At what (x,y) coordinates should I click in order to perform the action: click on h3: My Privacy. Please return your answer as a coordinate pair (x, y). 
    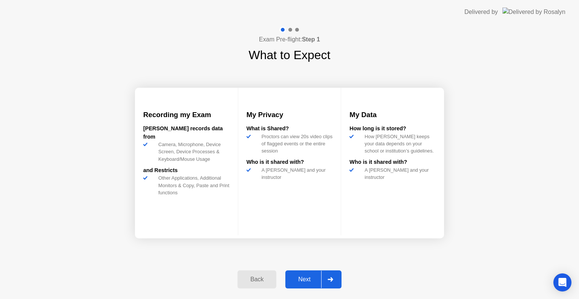
    Looking at the image, I should click on (289, 115).